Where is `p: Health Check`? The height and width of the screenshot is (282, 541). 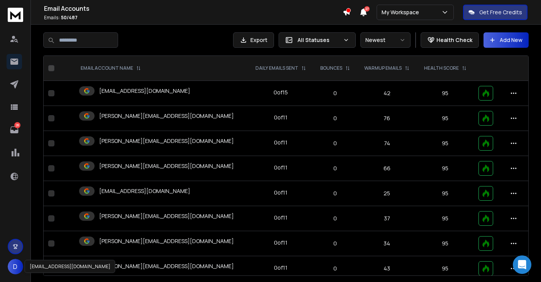
p: Health Check is located at coordinates (454, 40).